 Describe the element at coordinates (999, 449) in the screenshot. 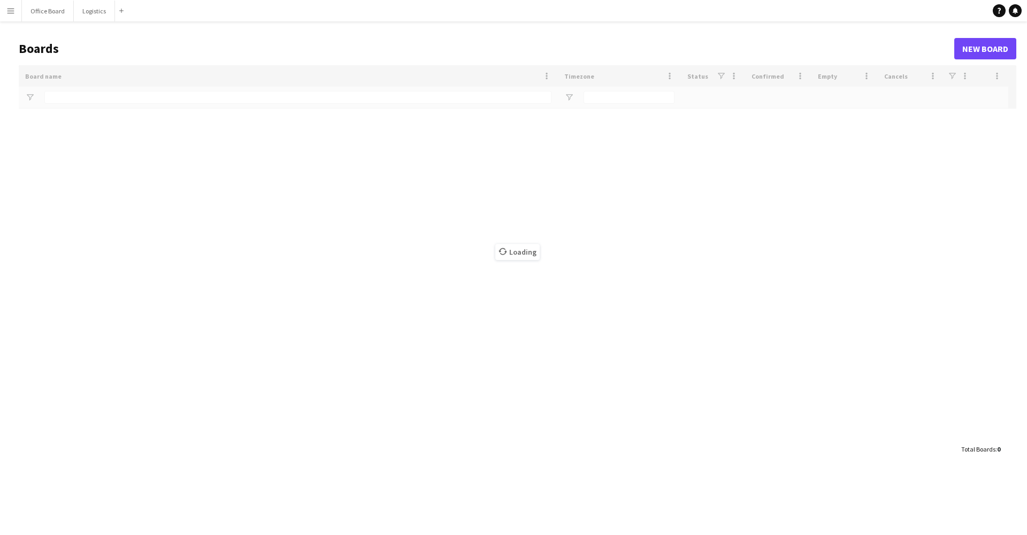

I see `span: 0` at that location.